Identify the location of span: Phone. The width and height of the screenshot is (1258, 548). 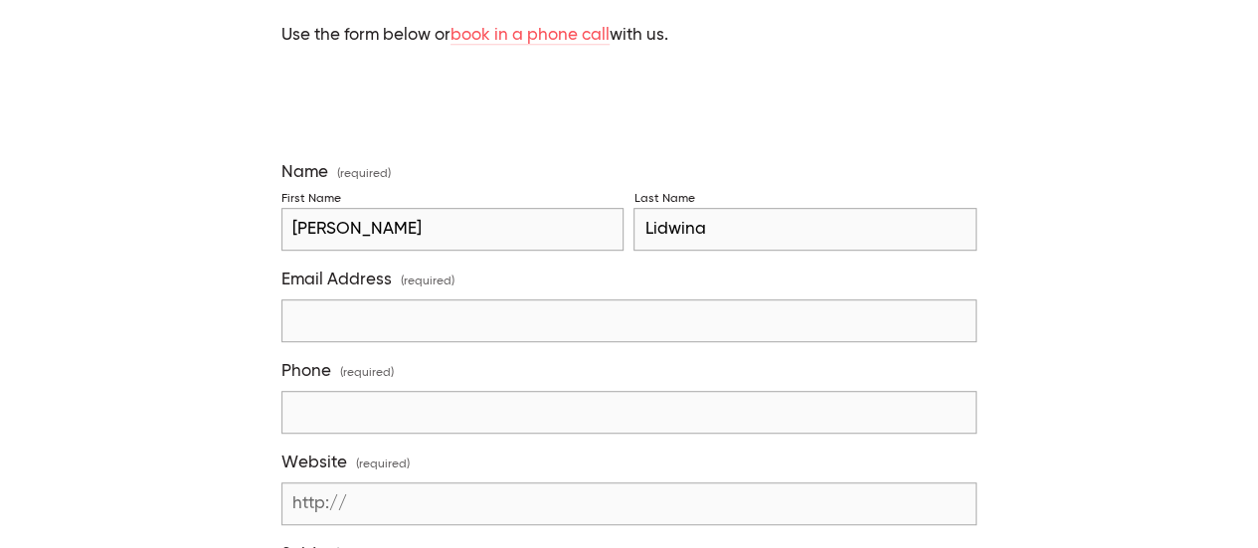
(306, 371).